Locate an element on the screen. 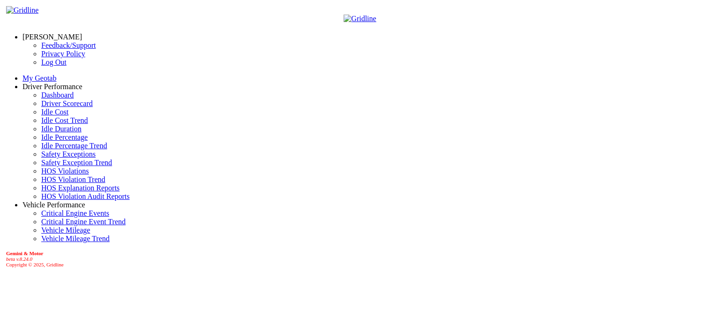 This screenshot has height=326, width=720. a: Idle Cost Trend is located at coordinates (65, 120).